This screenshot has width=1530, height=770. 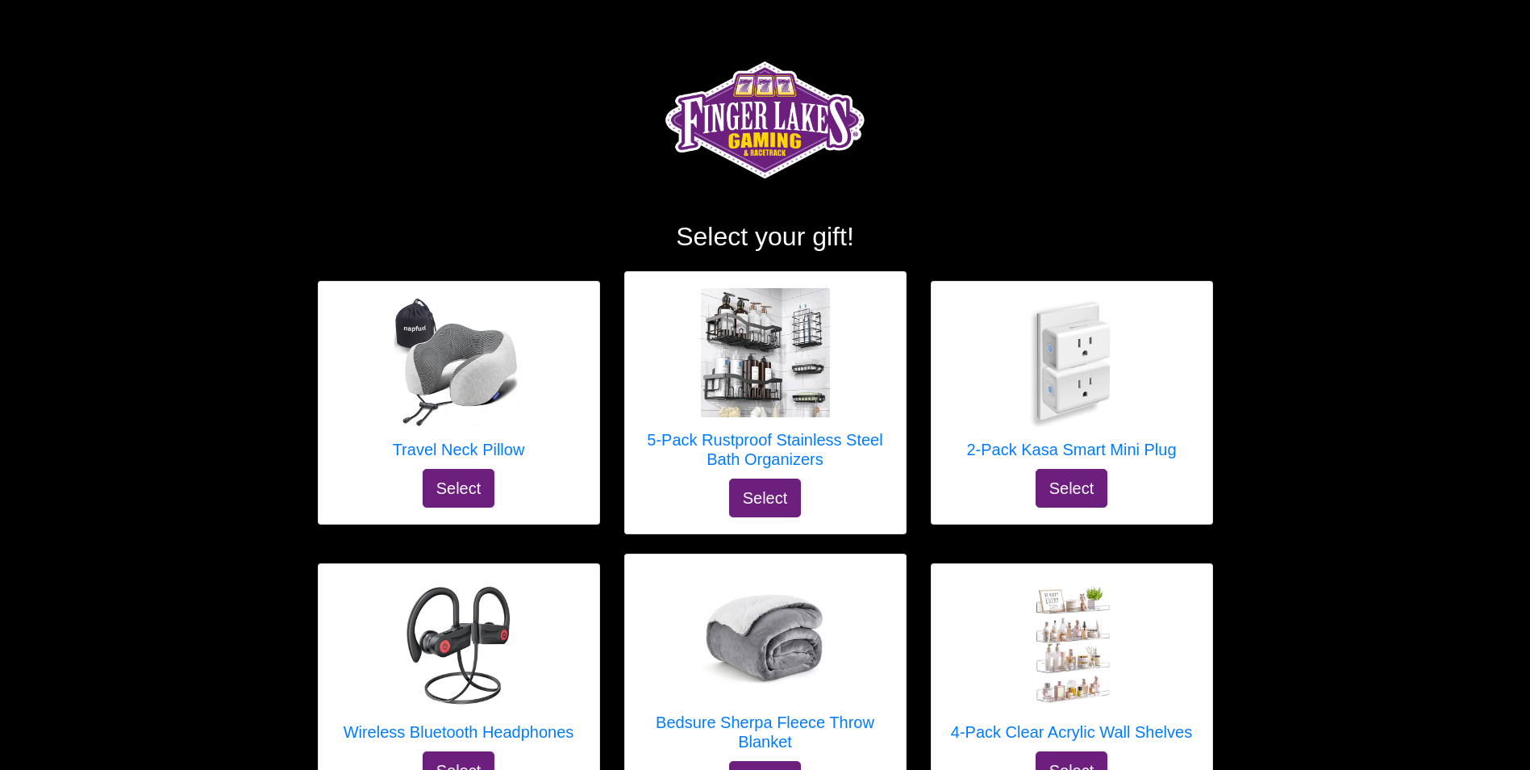 I want to click on img: Bedsure Sherpa Fleece Throw Blanket, so click(x=766, y=635).